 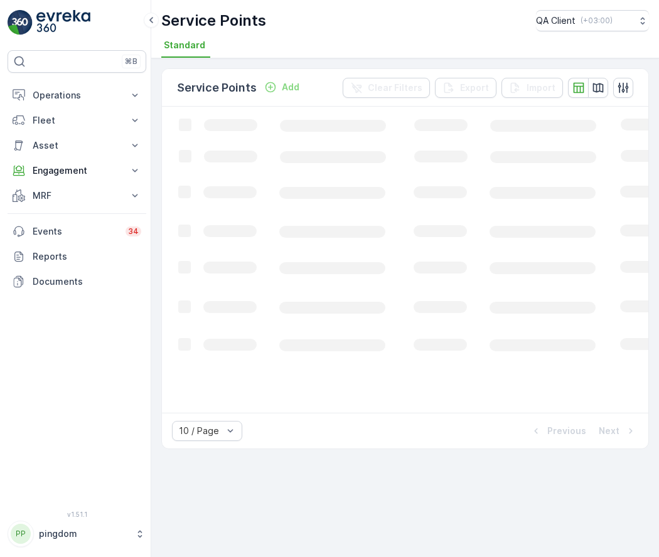 I want to click on button: Asset, so click(x=77, y=146).